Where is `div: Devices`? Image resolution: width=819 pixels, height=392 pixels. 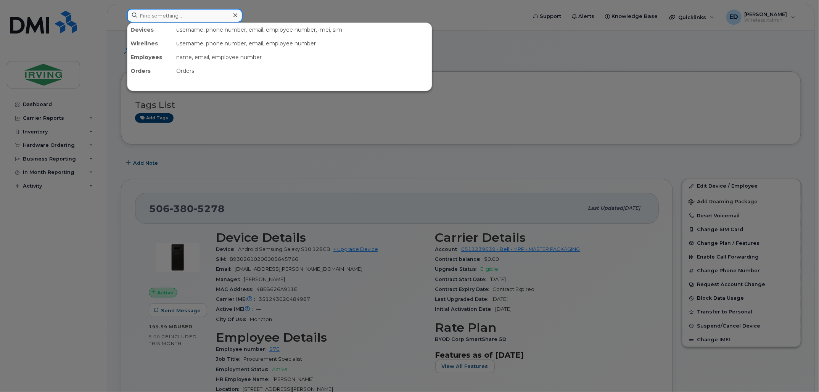 div: Devices is located at coordinates (150, 30).